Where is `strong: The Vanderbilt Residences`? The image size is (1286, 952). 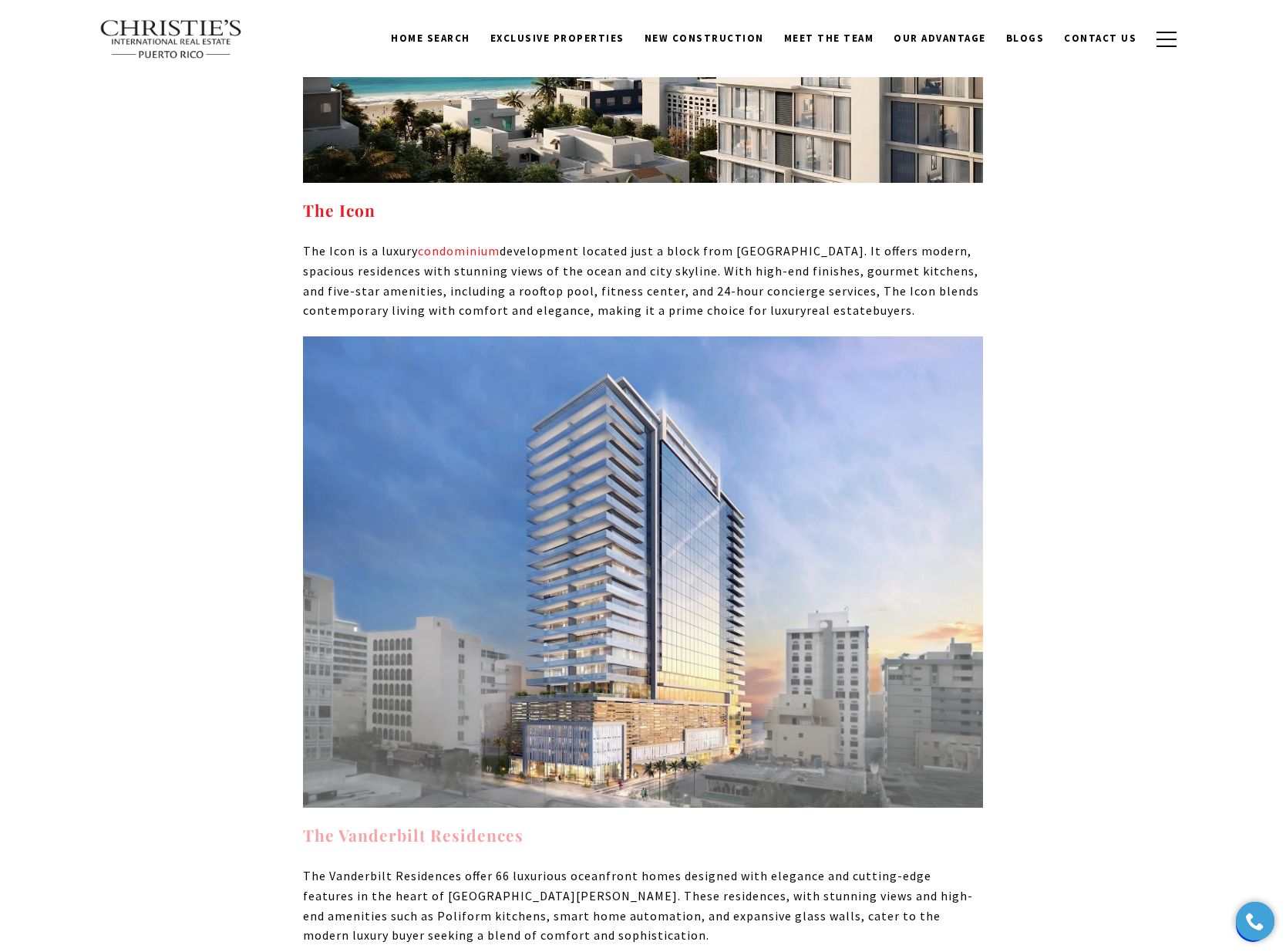 strong: The Vanderbilt Residences is located at coordinates (413, 834).